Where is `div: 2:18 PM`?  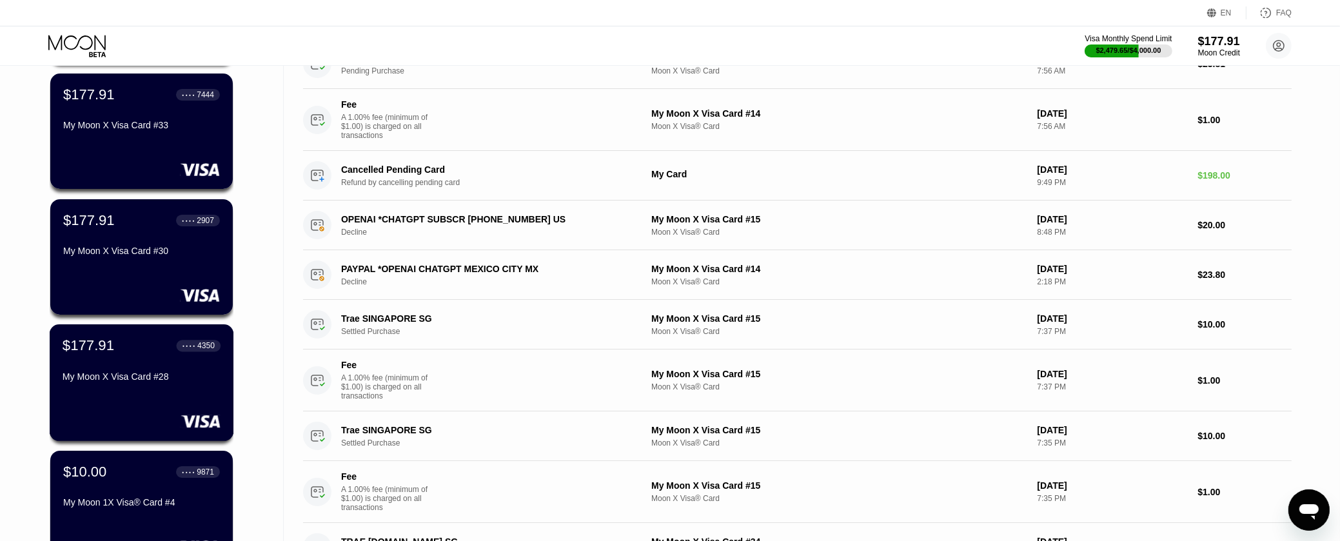
div: 2:18 PM is located at coordinates (1112, 282).